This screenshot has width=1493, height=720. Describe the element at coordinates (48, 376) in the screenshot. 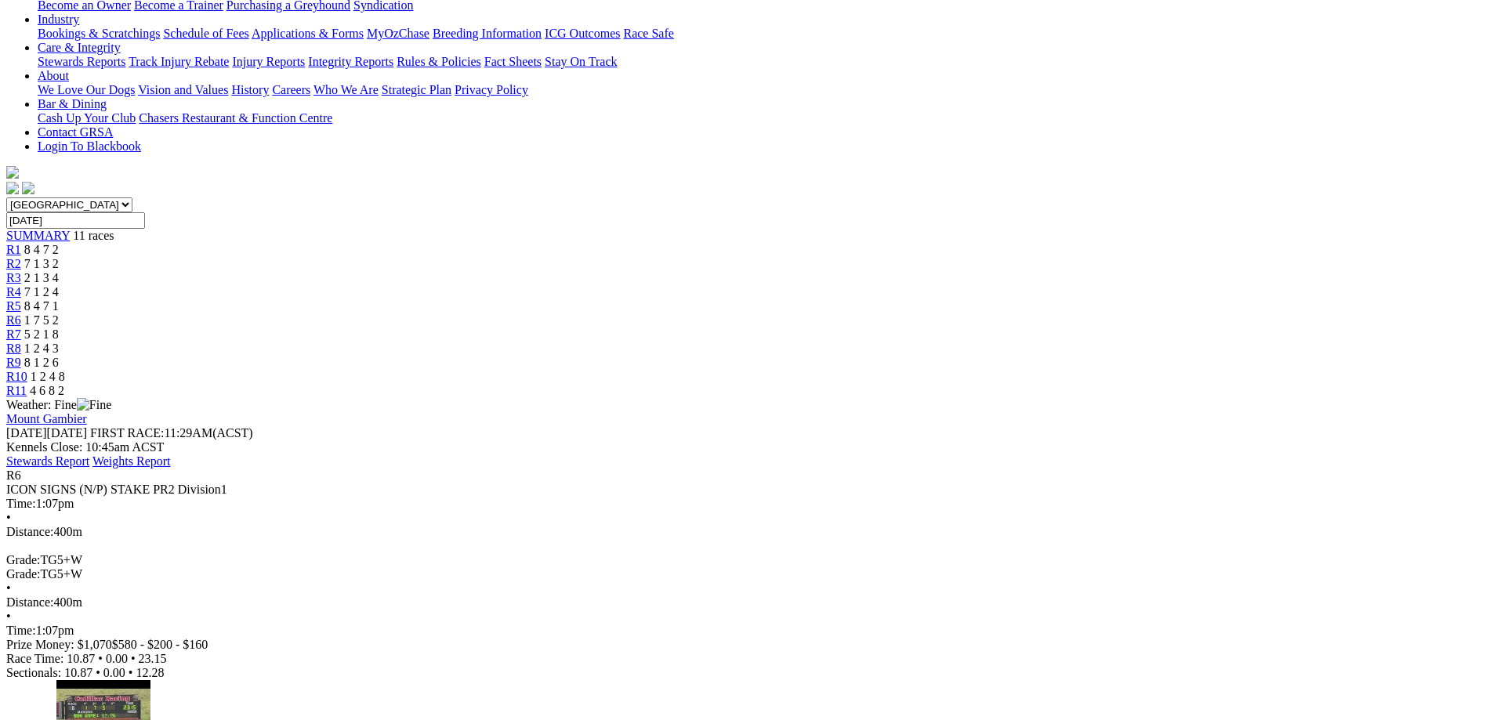

I see `span: 1 2 4 8` at that location.